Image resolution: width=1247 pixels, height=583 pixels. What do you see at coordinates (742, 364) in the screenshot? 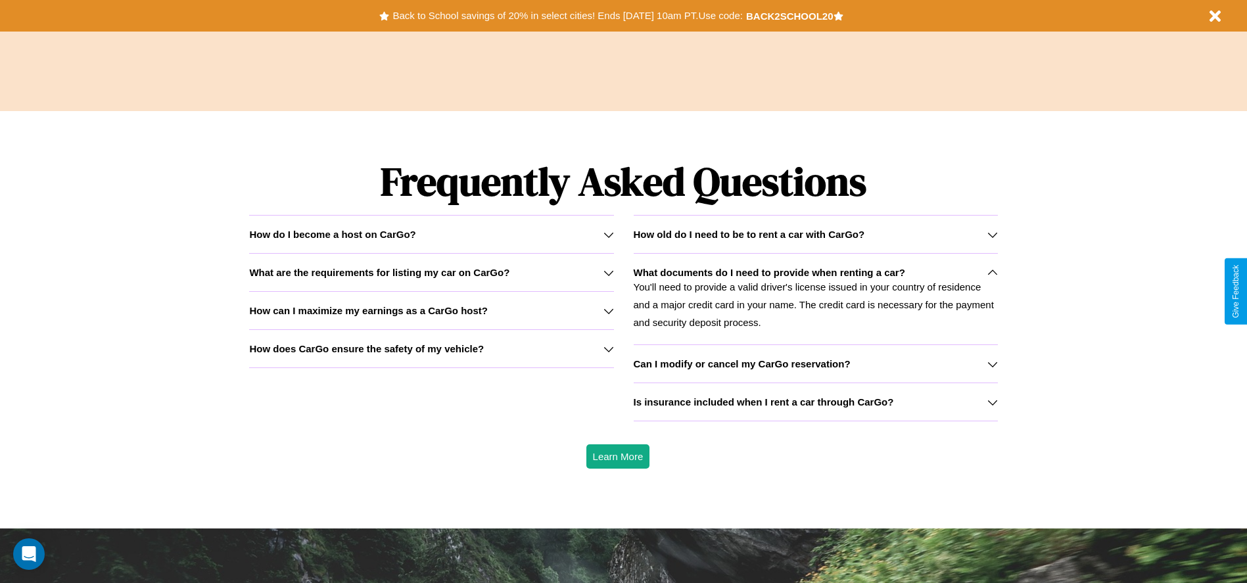
I see `h3: Can I modify or cancel my CarGo reservation?` at bounding box center [742, 364].